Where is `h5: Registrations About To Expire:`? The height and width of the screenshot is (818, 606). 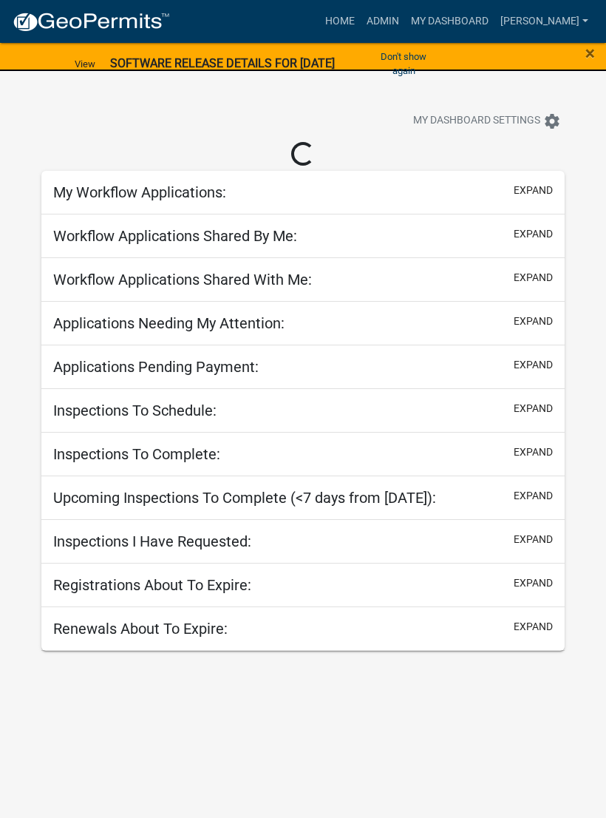
h5: Registrations About To Expire: is located at coordinates (152, 585).